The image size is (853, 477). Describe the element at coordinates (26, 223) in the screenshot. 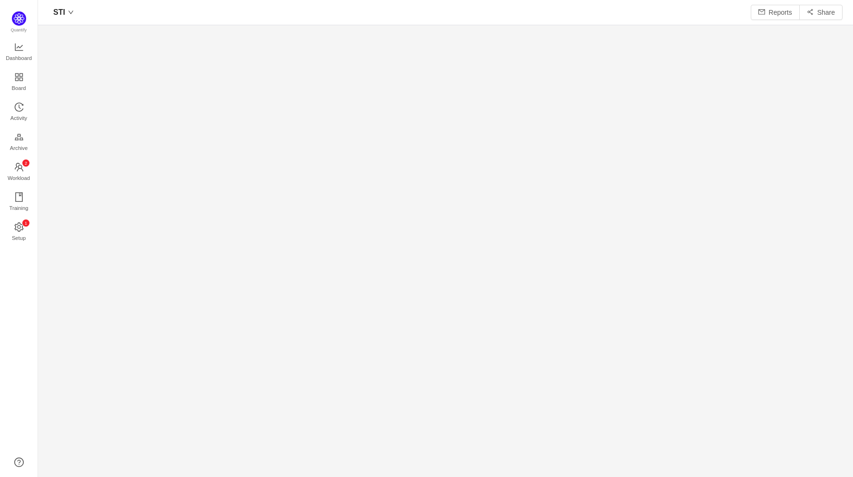

I see `sup: 1` at that location.